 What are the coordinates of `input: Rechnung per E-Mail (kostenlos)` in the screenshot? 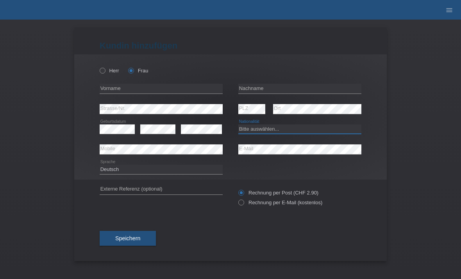 It's located at (241, 204).